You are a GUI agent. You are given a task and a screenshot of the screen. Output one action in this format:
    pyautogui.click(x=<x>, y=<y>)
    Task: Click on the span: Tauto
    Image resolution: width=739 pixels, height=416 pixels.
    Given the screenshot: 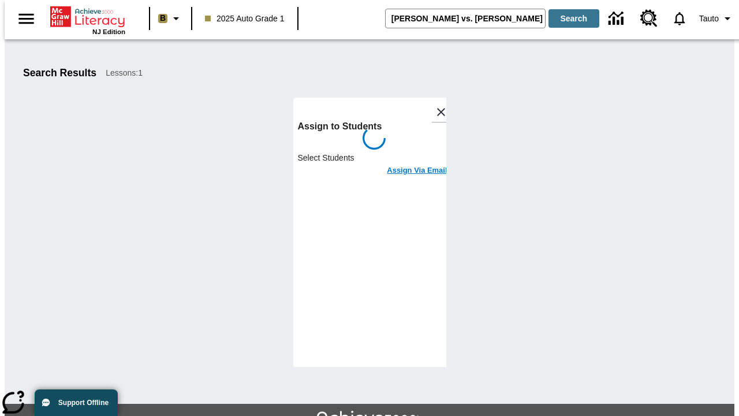 What is the action you would take?
    pyautogui.click(x=709, y=18)
    